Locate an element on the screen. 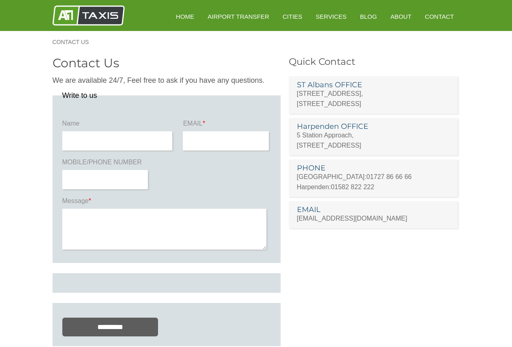 The height and width of the screenshot is (347, 512). a: Blog is located at coordinates (369, 16).